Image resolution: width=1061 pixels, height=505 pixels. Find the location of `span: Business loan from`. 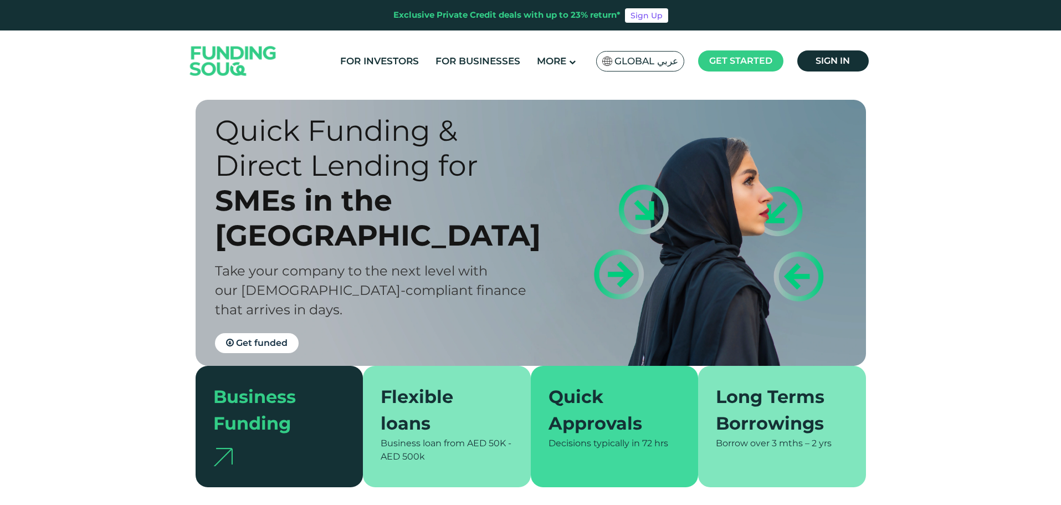

span: Business loan from is located at coordinates (423, 443).